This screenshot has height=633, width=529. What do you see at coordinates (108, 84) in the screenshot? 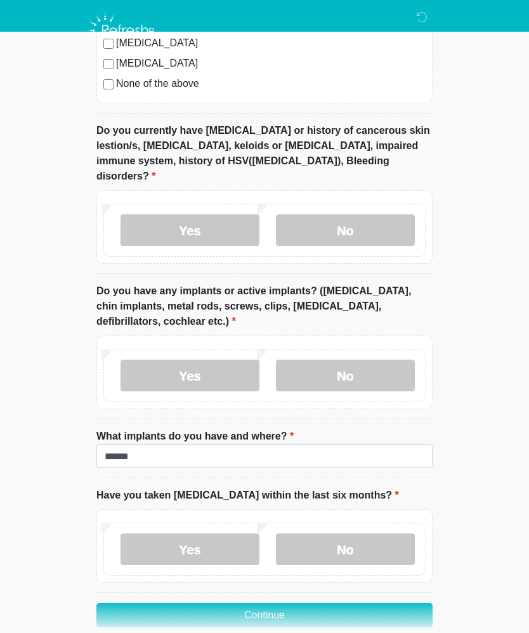
I see `input: None of the above` at bounding box center [108, 84].